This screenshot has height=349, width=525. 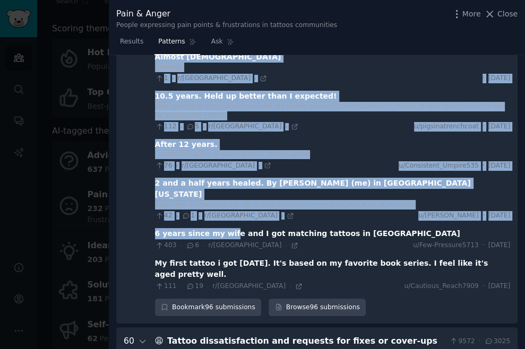 What do you see at coordinates (497, 342) in the screenshot?
I see `span: 3025` at bounding box center [497, 342].